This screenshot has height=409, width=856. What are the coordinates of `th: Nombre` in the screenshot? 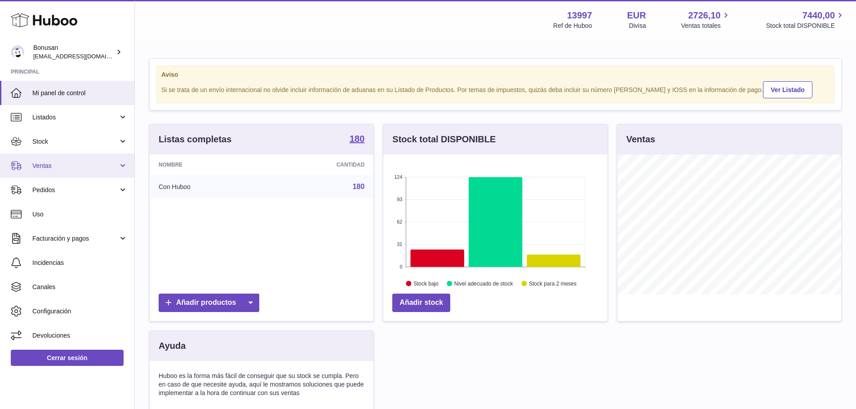 It's located at (208, 165).